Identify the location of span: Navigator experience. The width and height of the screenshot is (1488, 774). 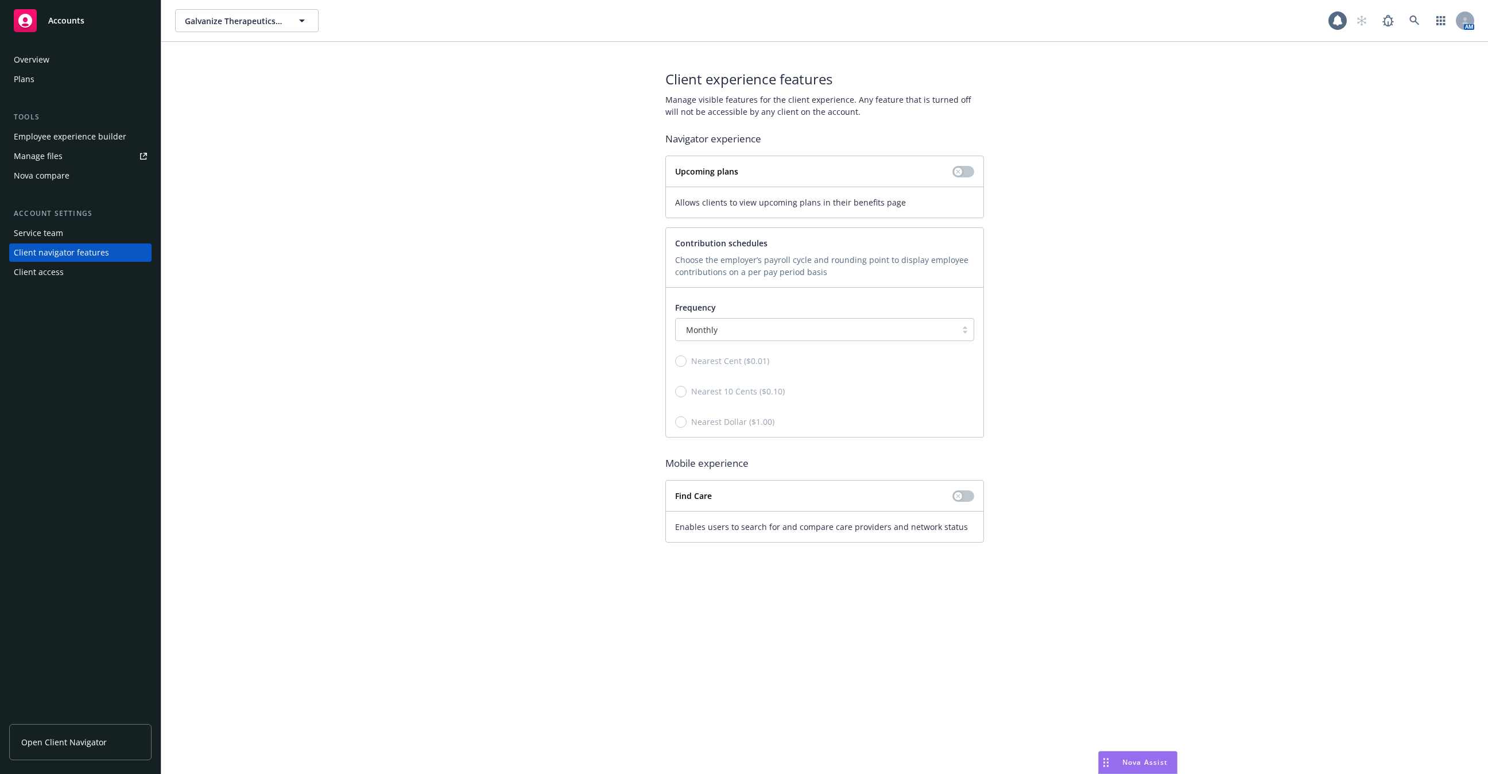
(824, 139).